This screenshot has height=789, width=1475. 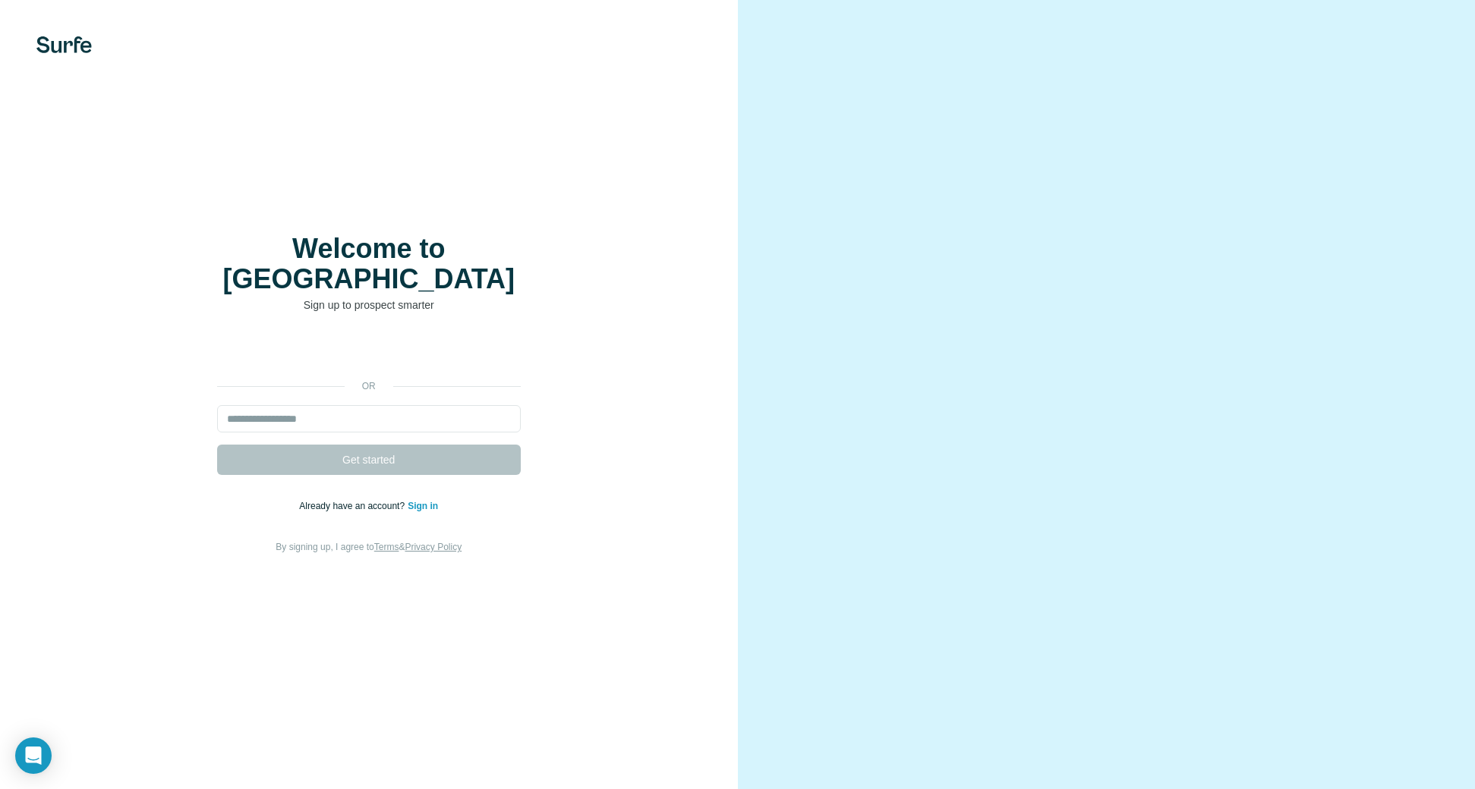 What do you see at coordinates (369, 305) in the screenshot?
I see `p: Sign up to prospect smarter` at bounding box center [369, 305].